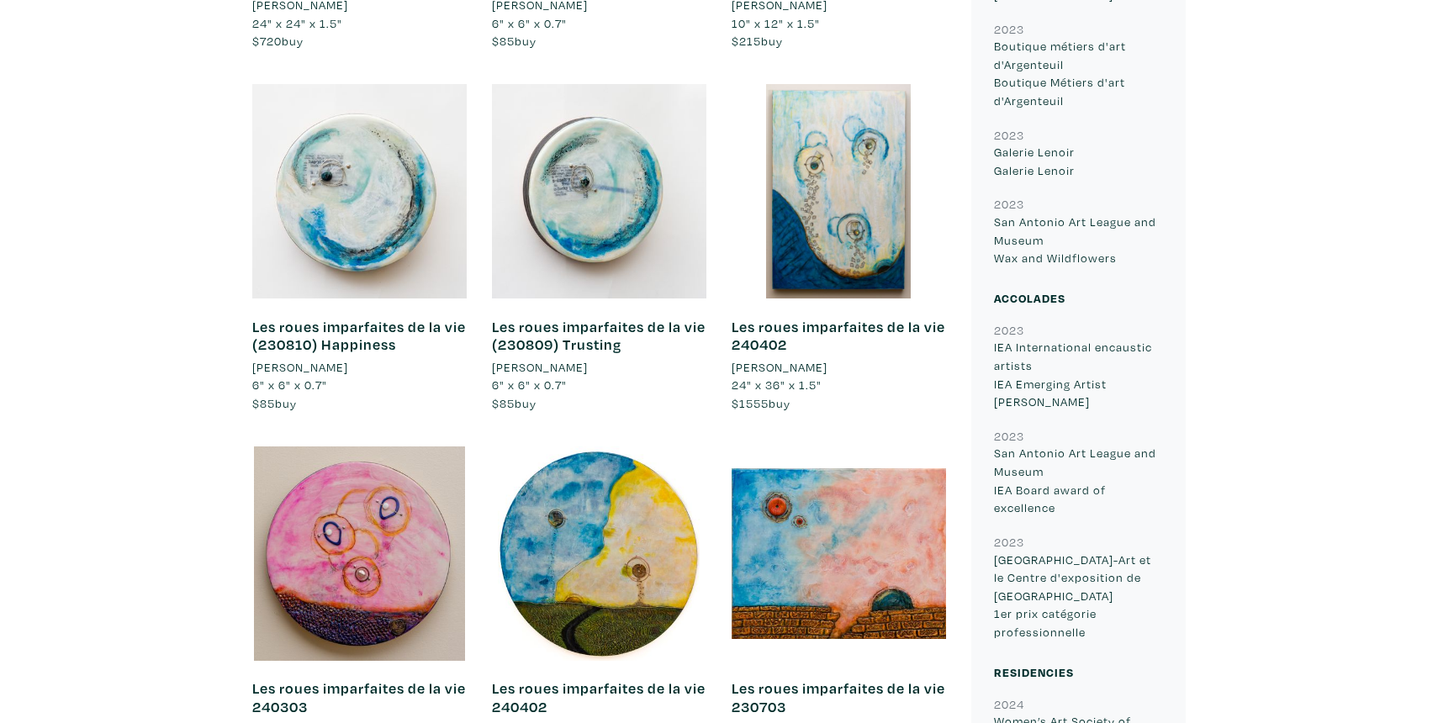  Describe the element at coordinates (1078, 240) in the screenshot. I see `p: San Antonio Art League and Museum Wax and Wildflowers` at that location.